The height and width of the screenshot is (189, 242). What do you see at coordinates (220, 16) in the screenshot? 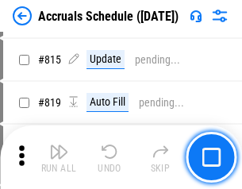
I see `img: Settings menu` at bounding box center [220, 16].